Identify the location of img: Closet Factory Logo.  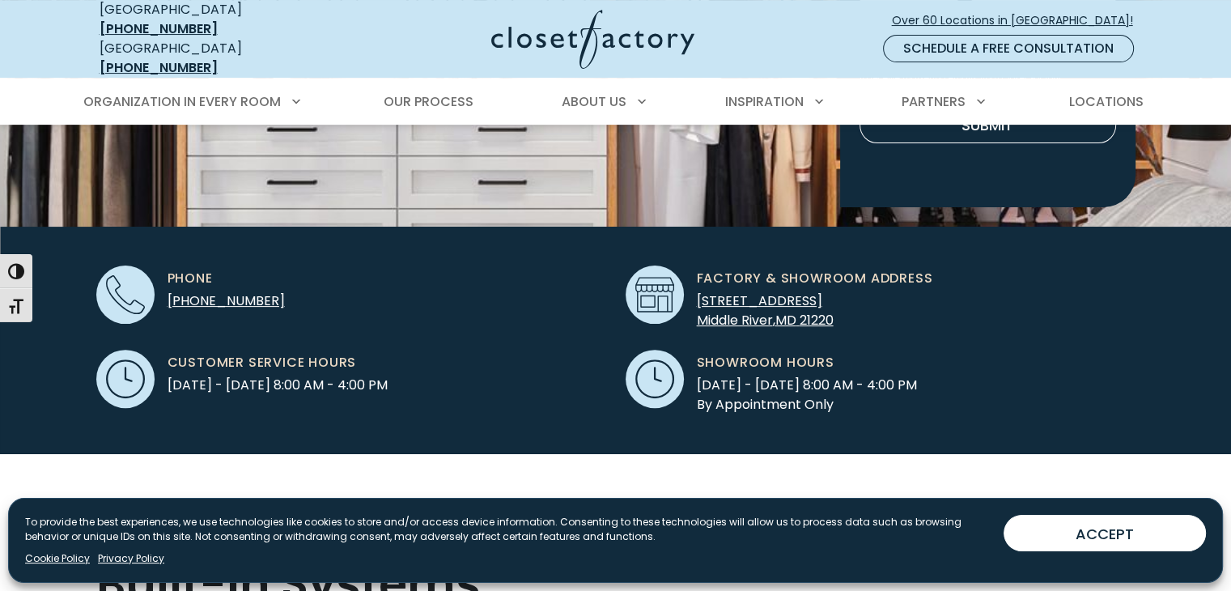
(593, 39).